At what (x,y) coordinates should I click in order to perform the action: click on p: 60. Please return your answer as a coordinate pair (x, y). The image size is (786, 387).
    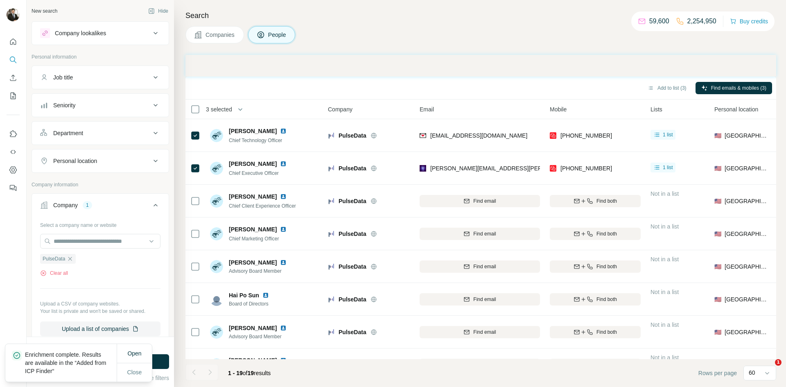
    Looking at the image, I should click on (752, 373).